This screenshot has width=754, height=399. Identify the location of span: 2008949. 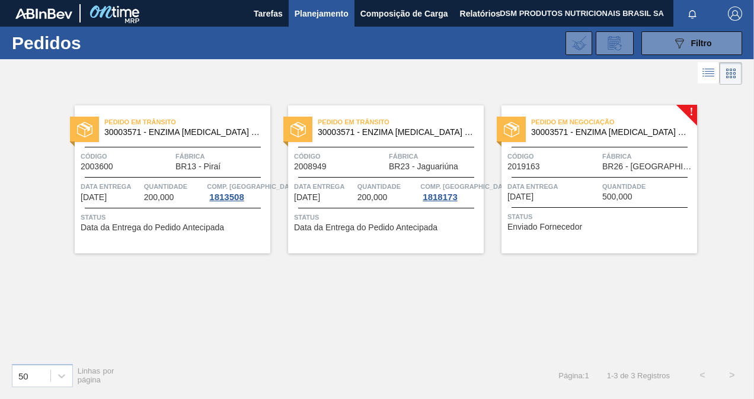
(310, 166).